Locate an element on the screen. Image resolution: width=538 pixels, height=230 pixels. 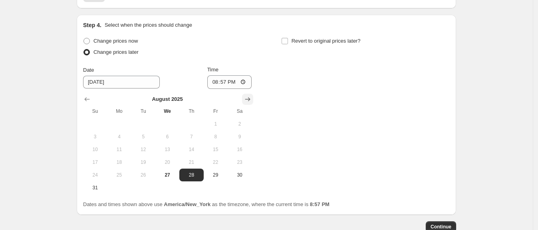
span: 11 is located at coordinates (119, 150).